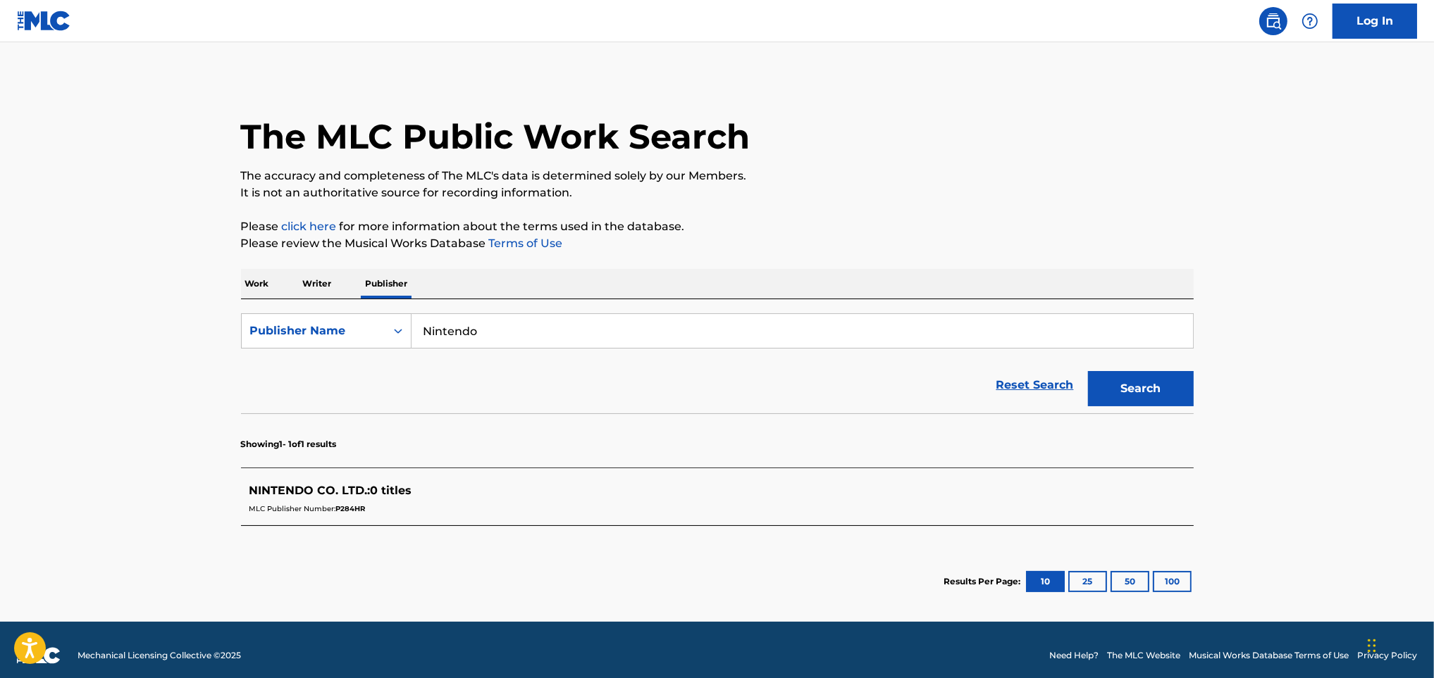 The height and width of the screenshot is (678, 1434). I want to click on a: Reset Search, so click(1035, 385).